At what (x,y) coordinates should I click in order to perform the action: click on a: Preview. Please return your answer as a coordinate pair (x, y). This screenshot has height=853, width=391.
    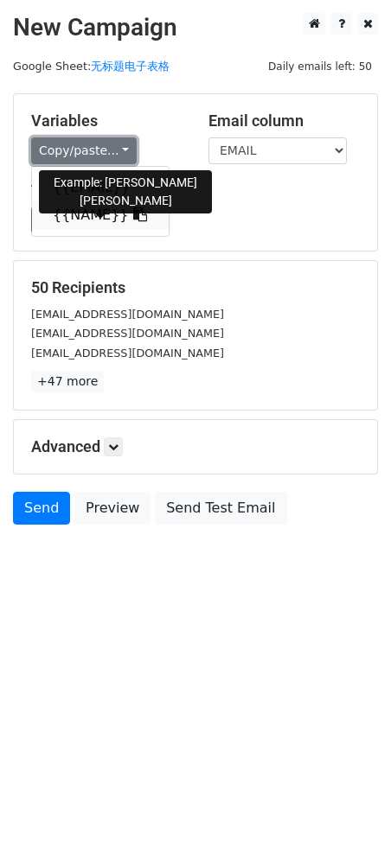
    Looking at the image, I should click on (112, 508).